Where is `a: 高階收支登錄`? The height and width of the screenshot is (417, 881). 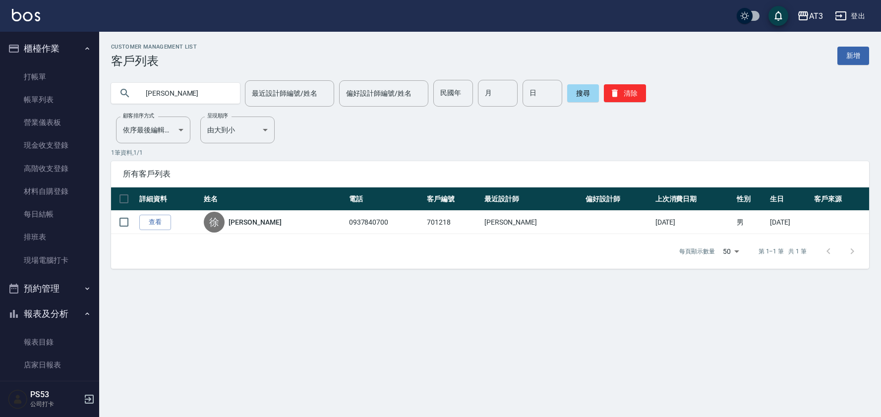 a: 高階收支登錄 is located at coordinates (50, 169).